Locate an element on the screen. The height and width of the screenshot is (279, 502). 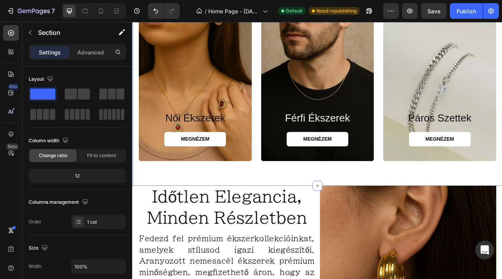
div: Width is located at coordinates (35, 267).